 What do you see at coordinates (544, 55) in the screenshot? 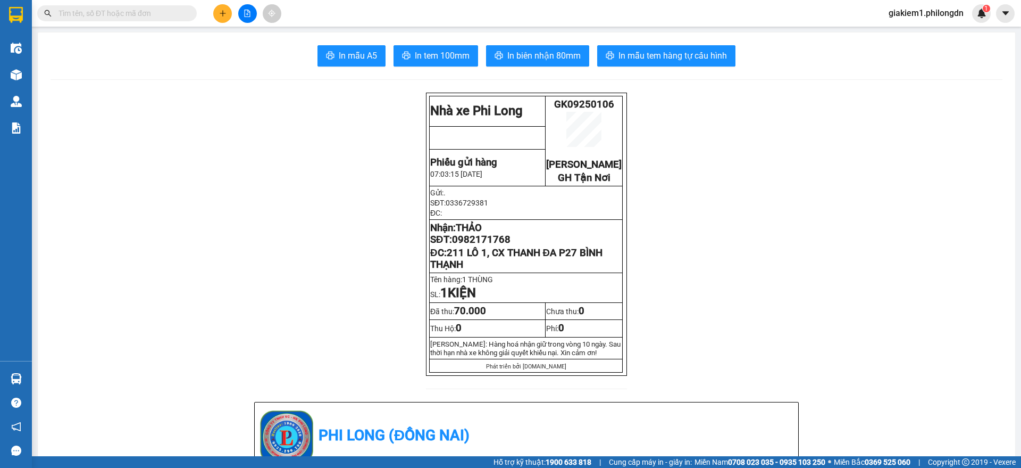
I see `span: In biên nhận 80mm` at bounding box center [544, 55].